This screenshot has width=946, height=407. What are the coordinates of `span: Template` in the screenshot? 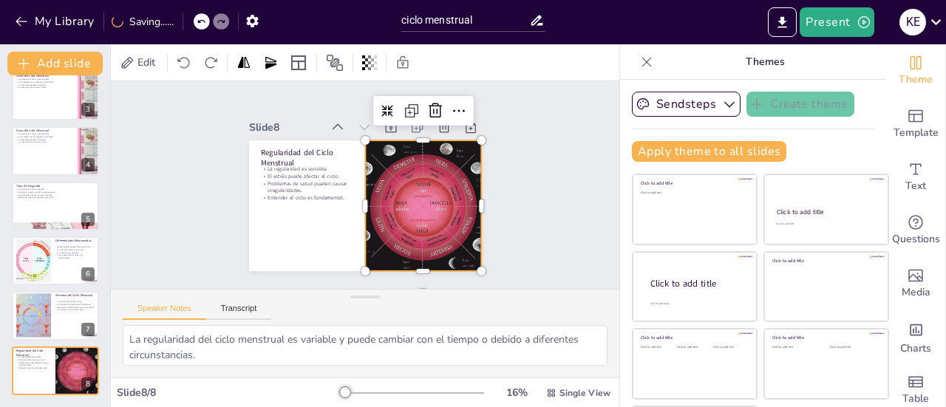 It's located at (916, 133).